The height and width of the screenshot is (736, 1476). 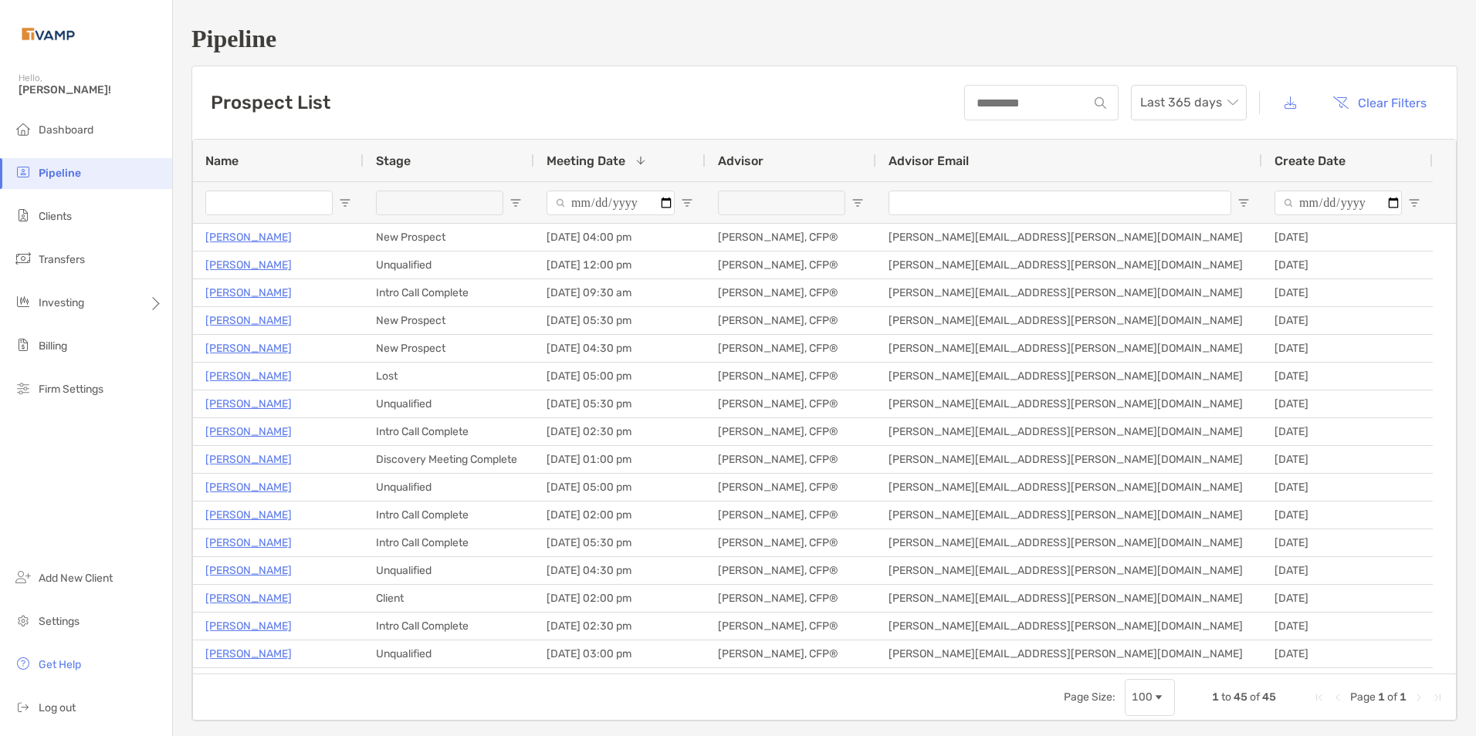 What do you see at coordinates (393, 161) in the screenshot?
I see `span: Stage` at bounding box center [393, 161].